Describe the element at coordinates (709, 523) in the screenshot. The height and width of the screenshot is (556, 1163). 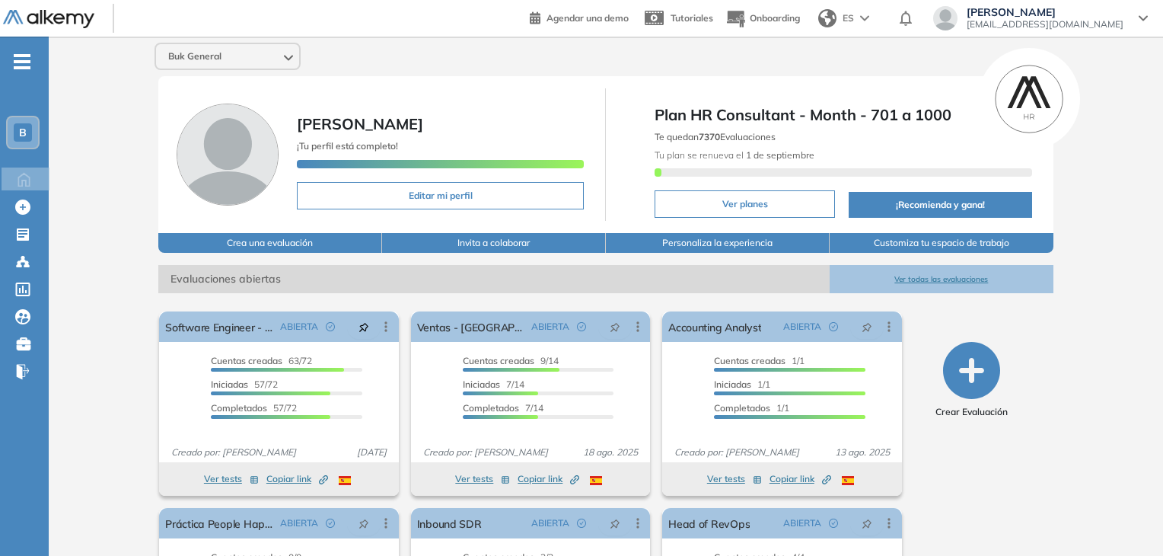
I see `a: Head of RevOps` at that location.